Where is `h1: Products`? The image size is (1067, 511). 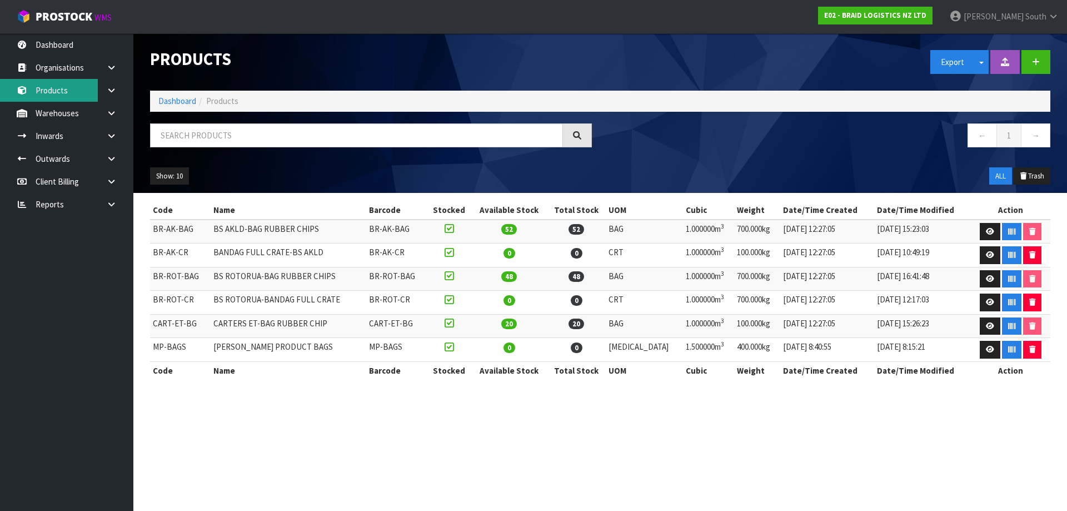
h1: Products is located at coordinates (371, 59).